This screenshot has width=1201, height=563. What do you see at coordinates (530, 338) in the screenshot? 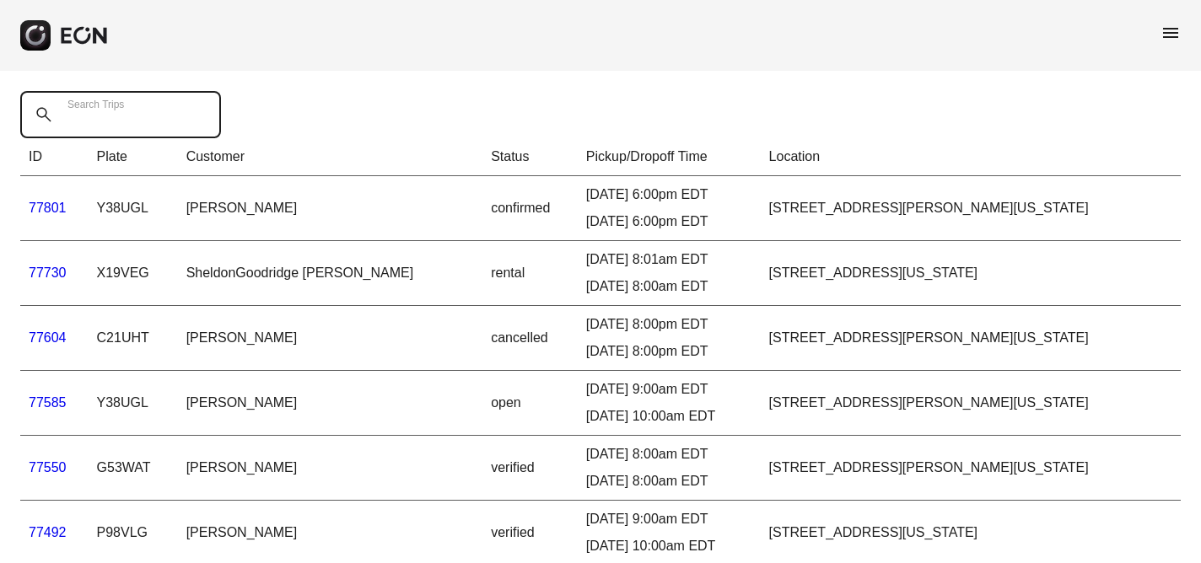
I see `td: cancelled` at bounding box center [530, 338].